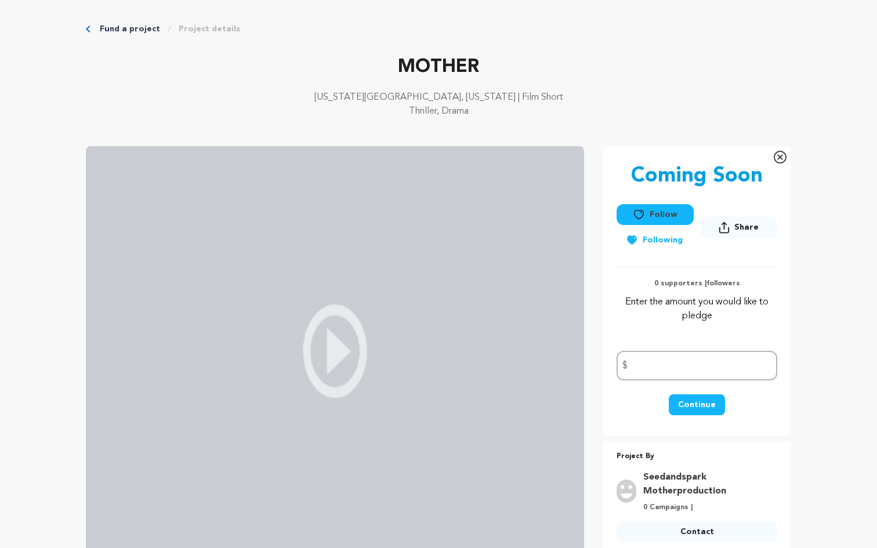 The image size is (877, 548). What do you see at coordinates (739, 227) in the screenshot?
I see `button: Share` at bounding box center [739, 227].